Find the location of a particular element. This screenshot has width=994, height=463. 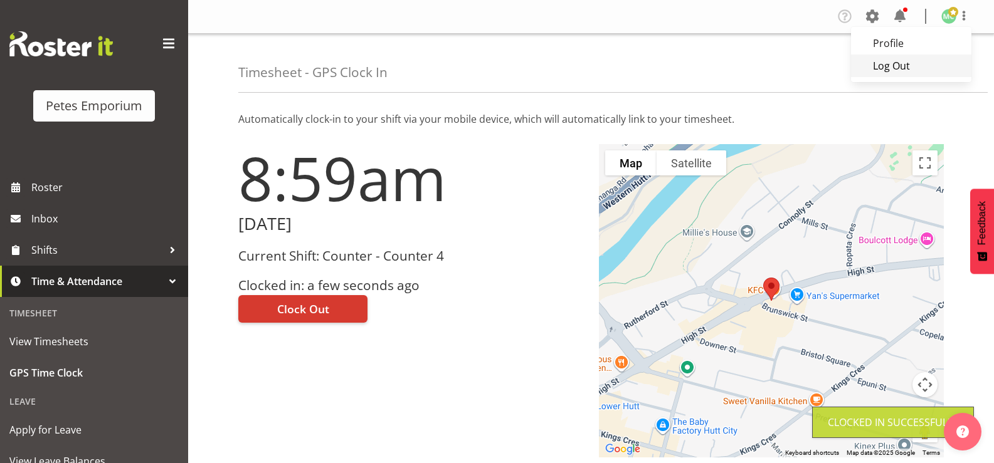

button: Map camera controls is located at coordinates (925, 385).